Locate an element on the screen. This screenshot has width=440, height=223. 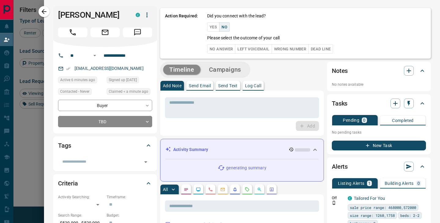
div: Criteria is located at coordinates (105, 184).